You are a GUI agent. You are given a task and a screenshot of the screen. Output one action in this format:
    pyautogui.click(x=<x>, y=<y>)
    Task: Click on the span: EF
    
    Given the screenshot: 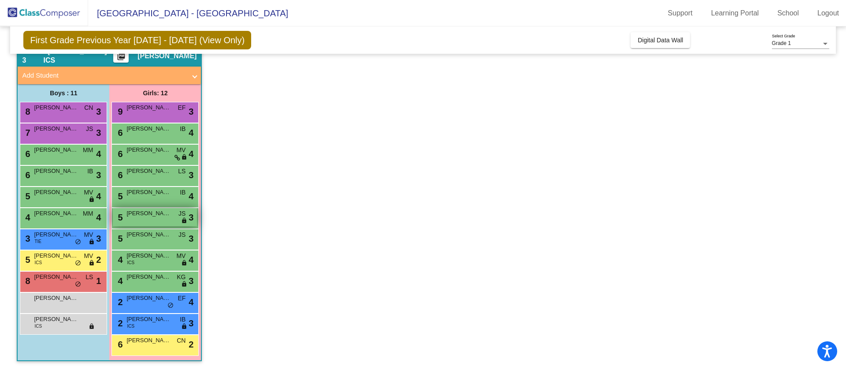 What is the action you would take?
    pyautogui.click(x=182, y=107)
    